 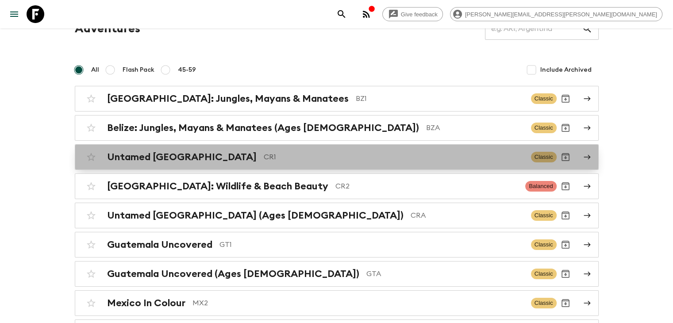 What do you see at coordinates (95, 70) in the screenshot?
I see `span: All` at bounding box center [95, 70].